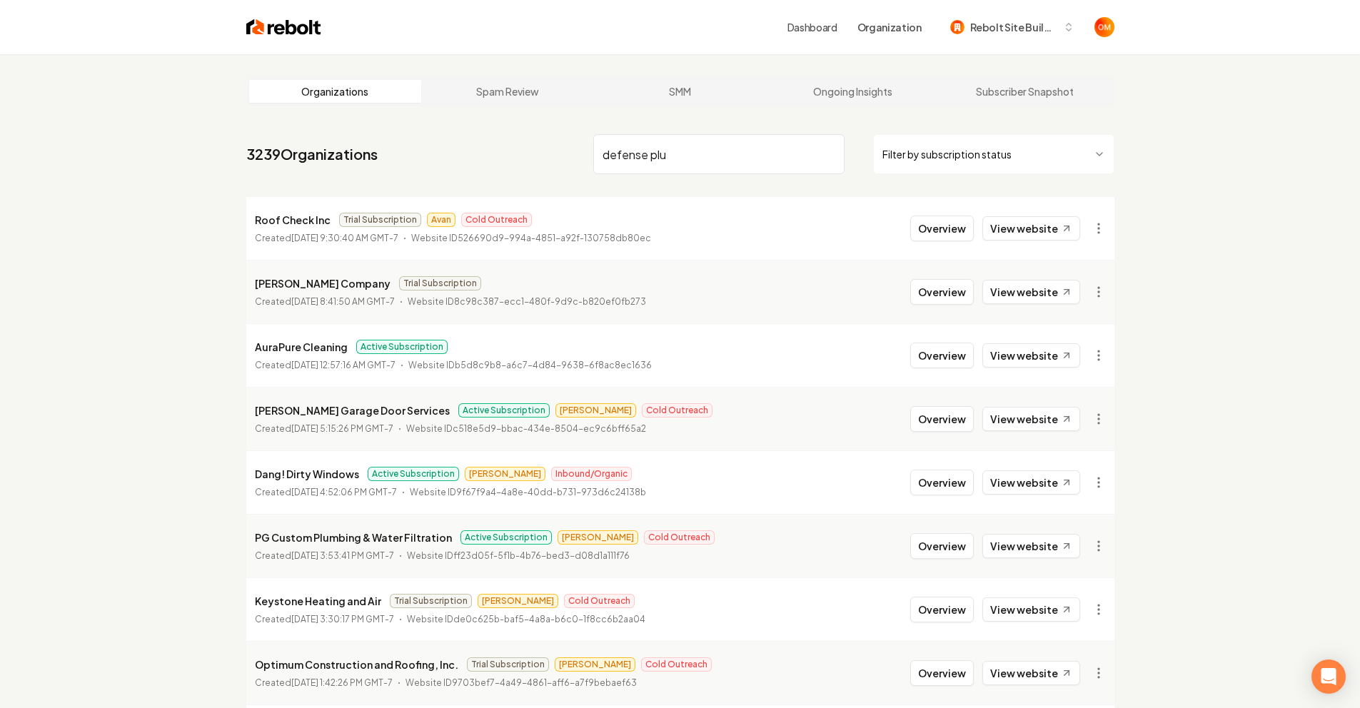  What do you see at coordinates (526, 429) in the screenshot?
I see `p: Website ID c518e5d9-bbac-434e-8504-ec9c6bff65a2` at bounding box center [526, 429].